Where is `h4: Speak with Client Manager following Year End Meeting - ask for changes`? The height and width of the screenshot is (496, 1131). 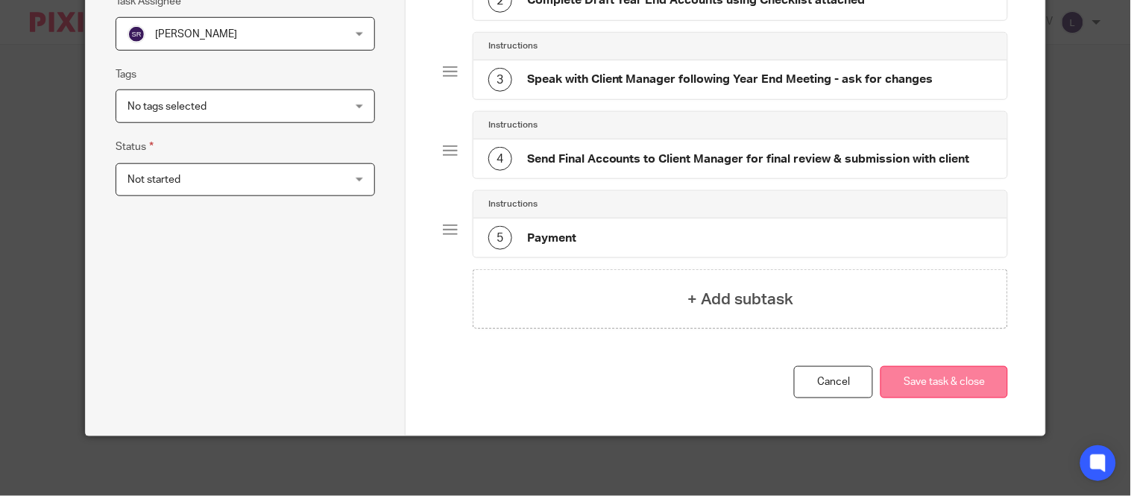
h4: Speak with Client Manager following Year End Meeting - ask for changes is located at coordinates (730, 79).